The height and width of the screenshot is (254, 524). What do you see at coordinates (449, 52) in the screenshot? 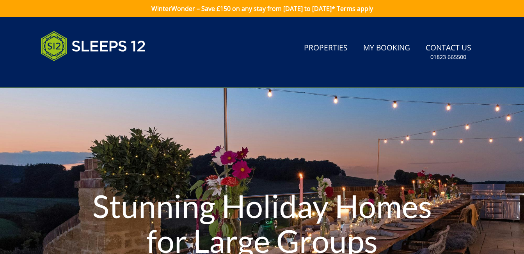
I see `a: Contact Us01823 665500` at bounding box center [449, 52].